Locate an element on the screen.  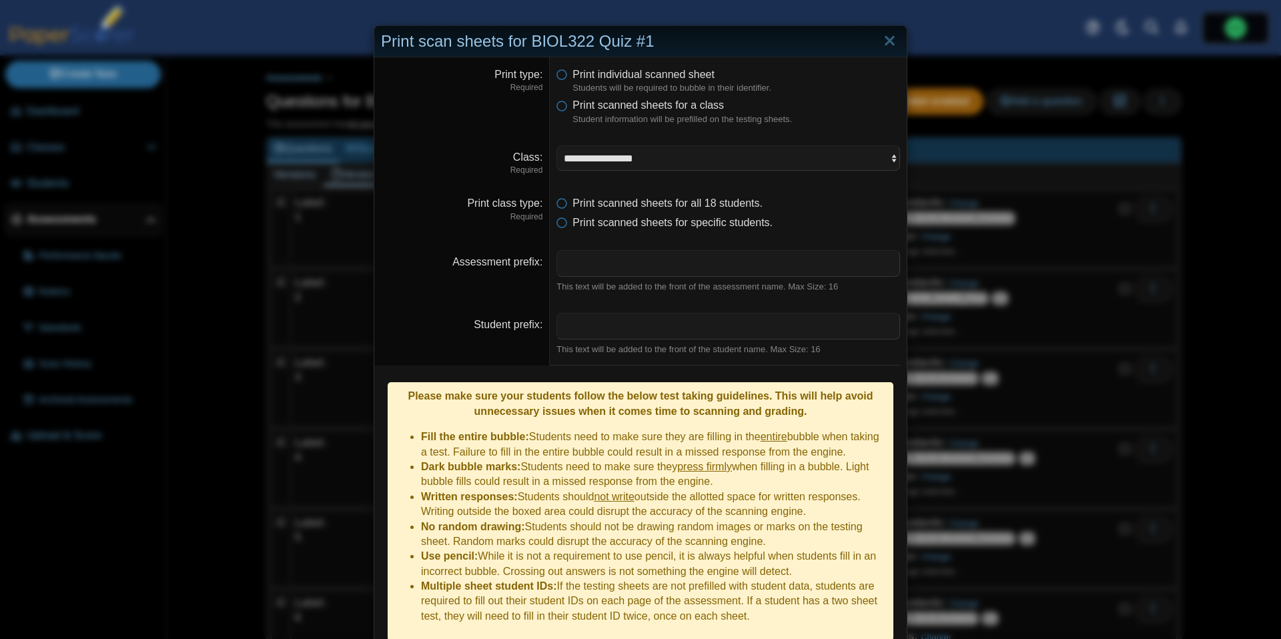
li: Students should outside the allotted space for written responses. Writing outside the boxed area ... is located at coordinates (654, 504).